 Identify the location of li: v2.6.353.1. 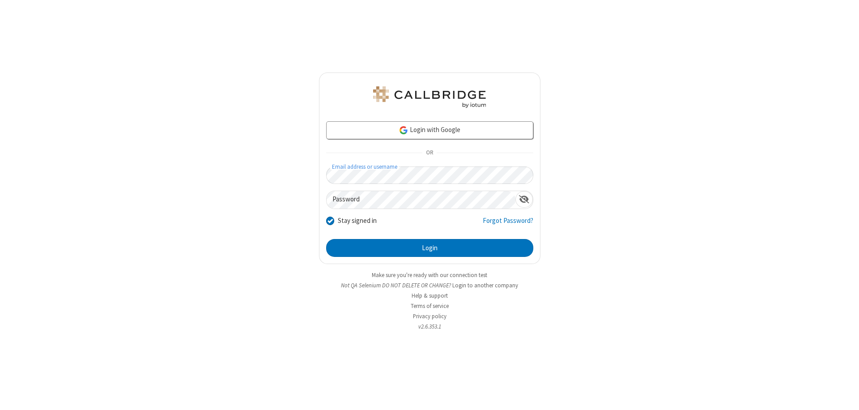
(429, 326).